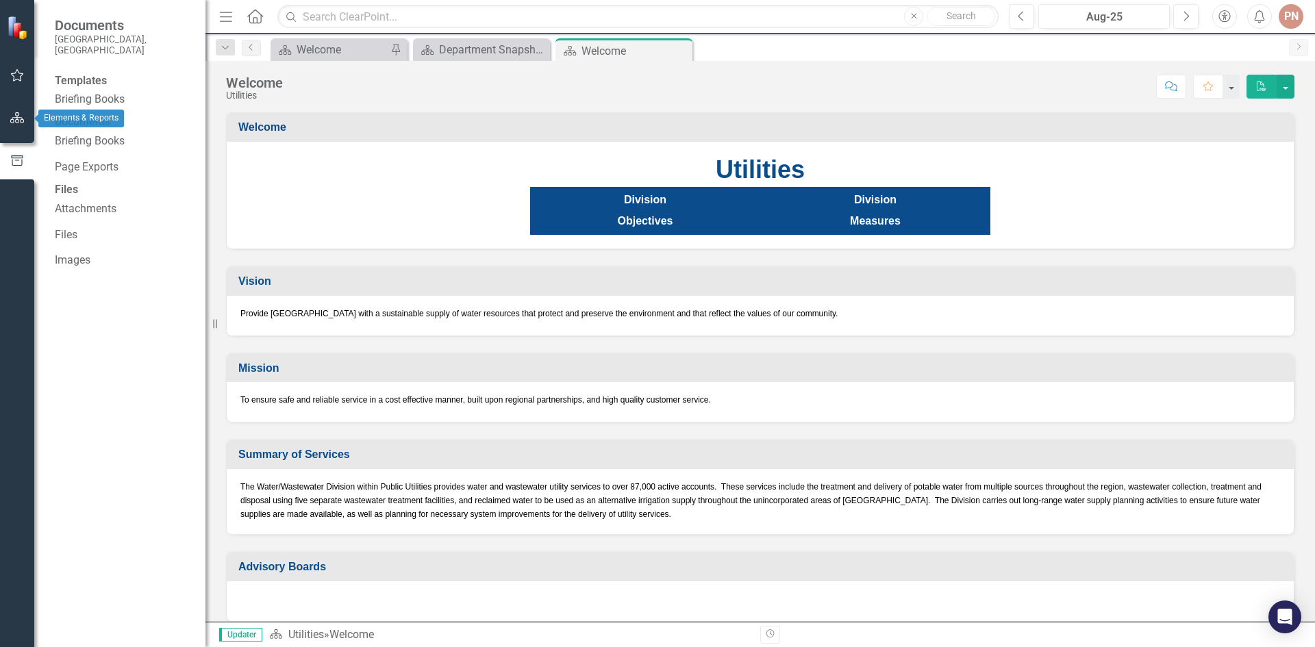 This screenshot has width=1315, height=647. Describe the element at coordinates (875, 221) in the screenshot. I see `a: Measures` at that location.